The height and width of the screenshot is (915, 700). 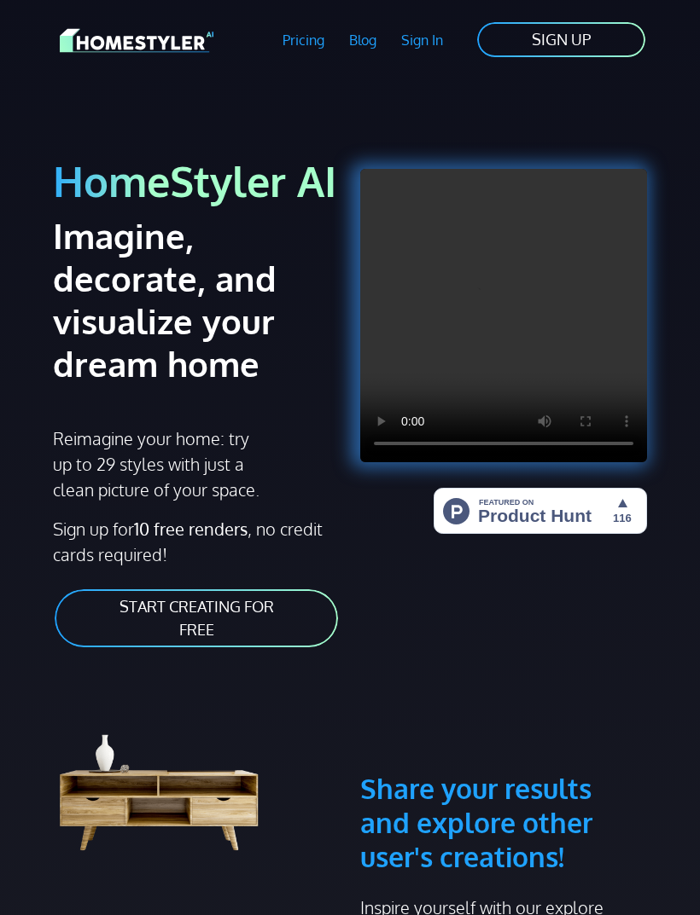 I want to click on h2: Imagine, decorate, and visualize your dream home, so click(x=167, y=299).